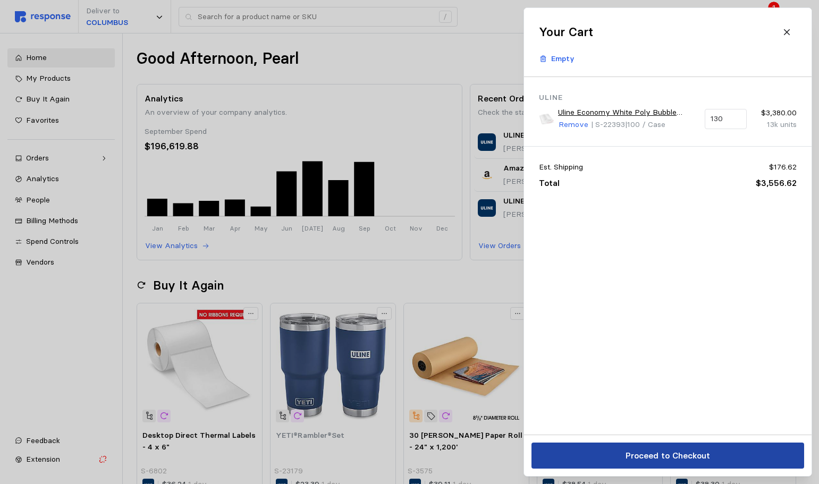  I want to click on p: Est. Shipping, so click(561, 167).